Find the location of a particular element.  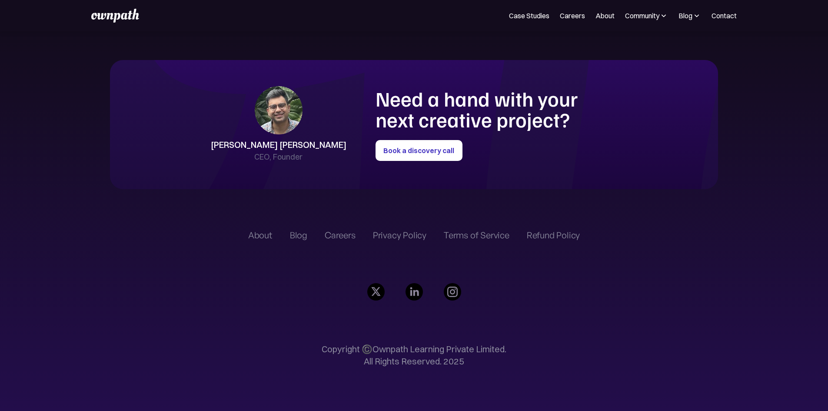

a: Contact is located at coordinates (725, 16).